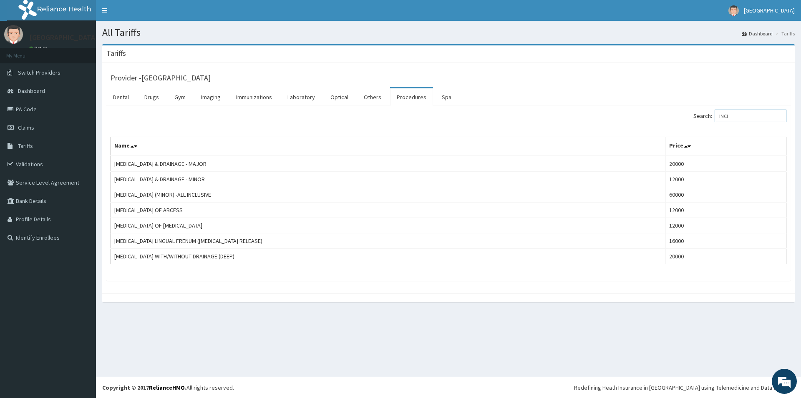 The width and height of the screenshot is (801, 398). What do you see at coordinates (81, 242) in the screenshot?
I see `textarea: Type your message and hit 'Enter'` at bounding box center [81, 242].